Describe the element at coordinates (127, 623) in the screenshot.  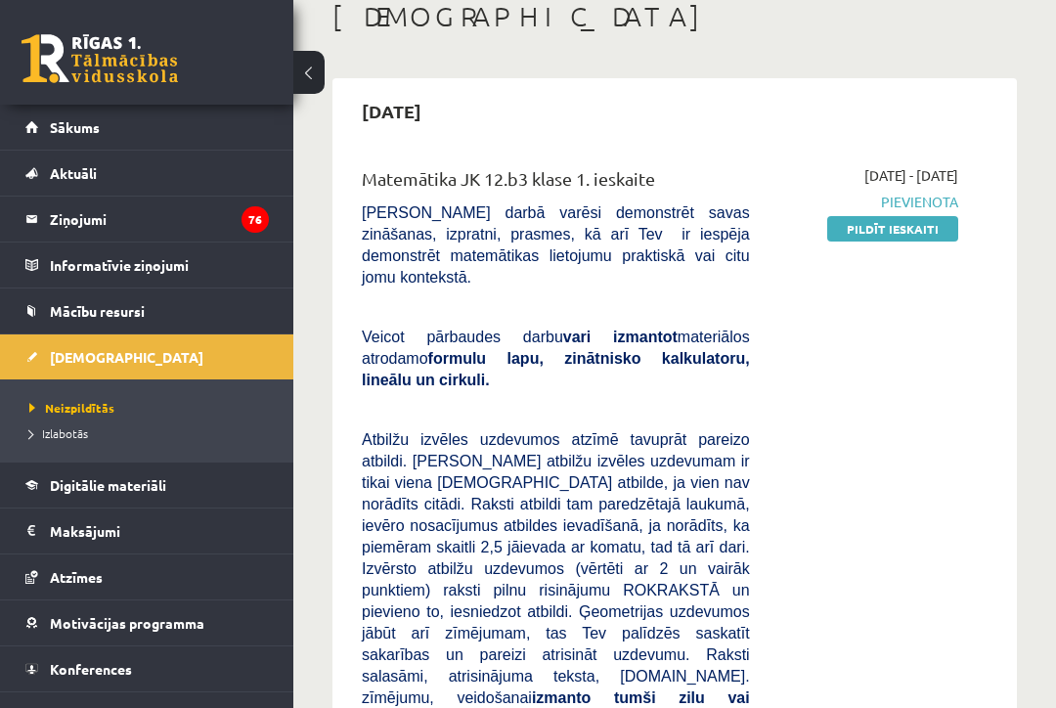
I see `span: Motivācijas programma` at that location.